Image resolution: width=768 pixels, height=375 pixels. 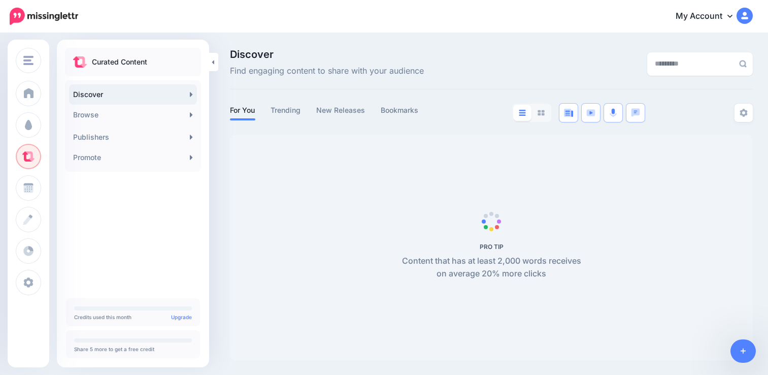 I want to click on img: curate.png, so click(x=80, y=62).